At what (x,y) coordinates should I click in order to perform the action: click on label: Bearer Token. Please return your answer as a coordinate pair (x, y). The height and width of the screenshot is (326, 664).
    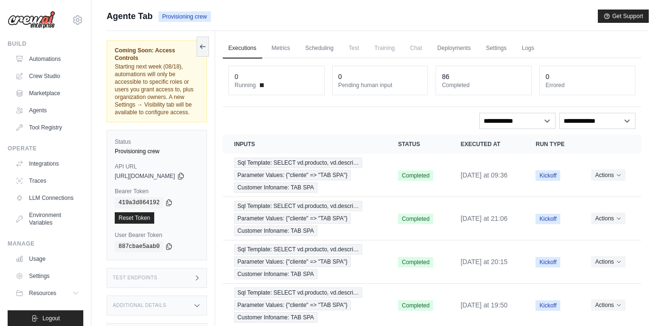
    Looking at the image, I should click on (157, 191).